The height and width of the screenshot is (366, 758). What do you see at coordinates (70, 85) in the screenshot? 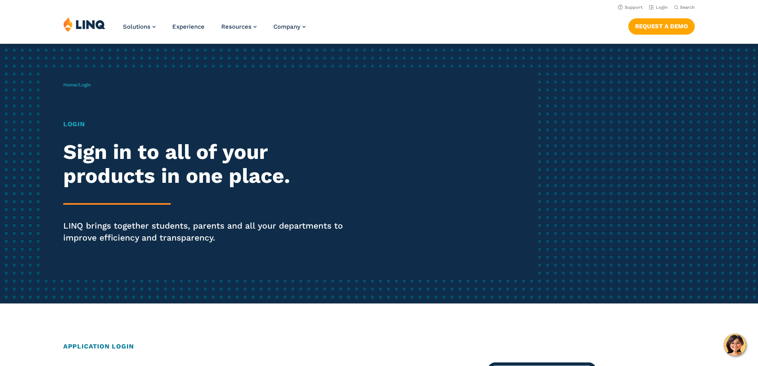
I see `a: Home` at bounding box center [70, 85].